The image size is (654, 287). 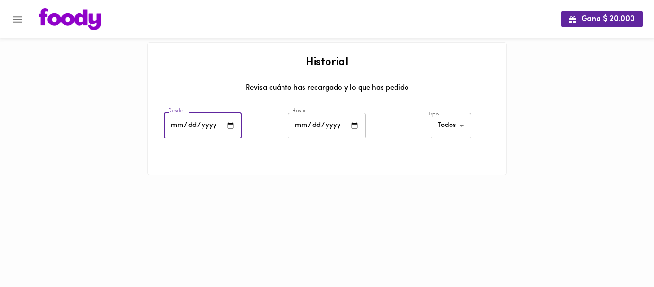 I want to click on label: Tipo, so click(x=434, y=114).